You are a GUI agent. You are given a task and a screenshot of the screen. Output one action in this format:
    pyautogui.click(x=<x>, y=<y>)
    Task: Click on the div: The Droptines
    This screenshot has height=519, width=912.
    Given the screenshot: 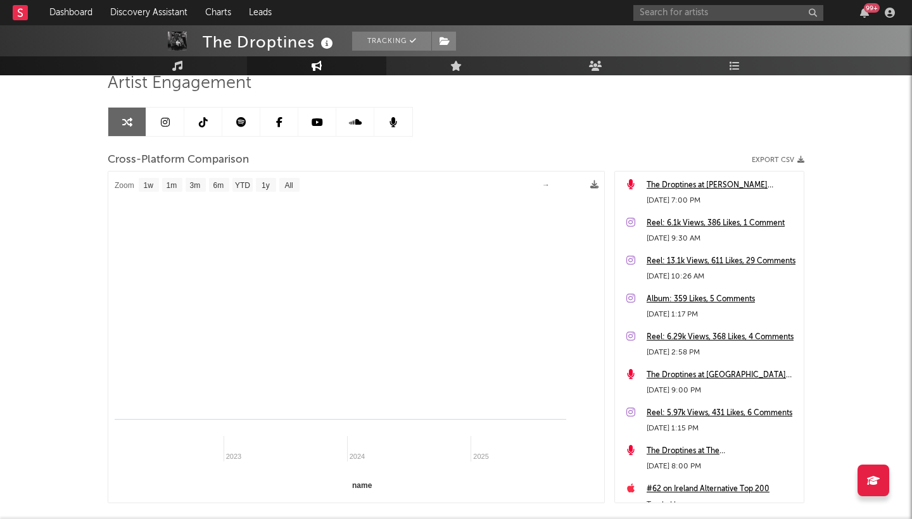 What is the action you would take?
    pyautogui.click(x=269, y=42)
    